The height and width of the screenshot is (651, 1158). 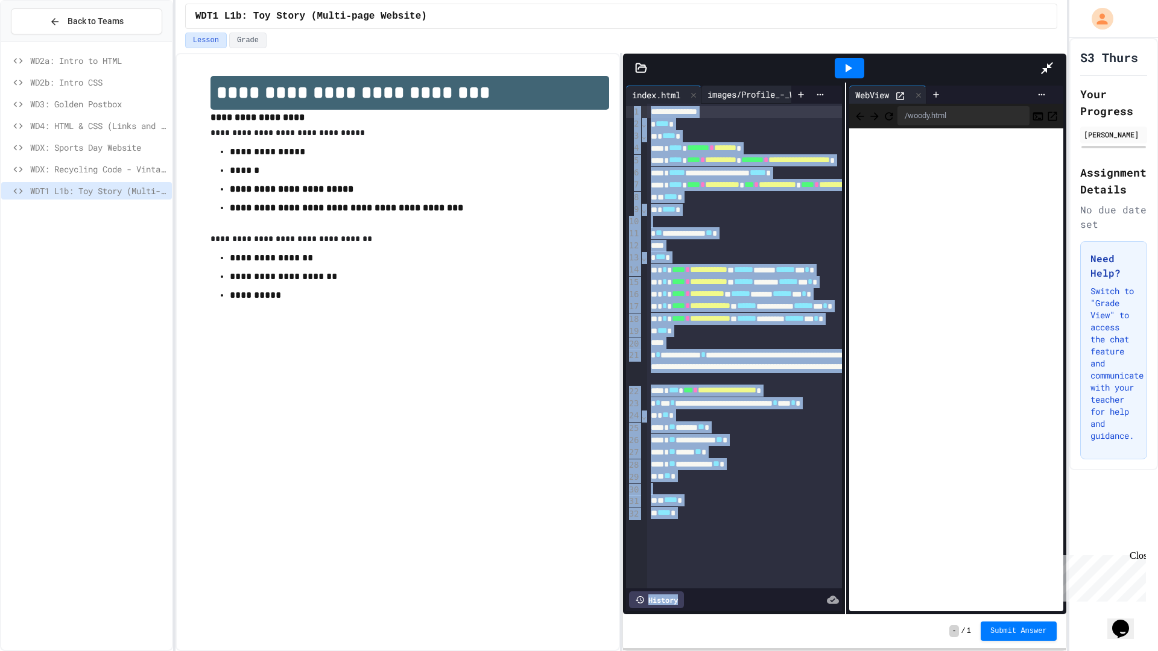 What do you see at coordinates (206, 40) in the screenshot?
I see `button: Lesson` at bounding box center [206, 40].